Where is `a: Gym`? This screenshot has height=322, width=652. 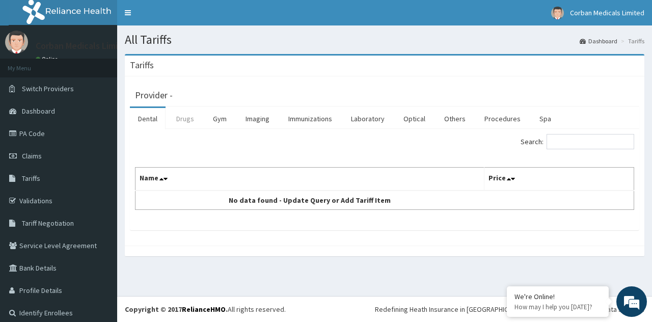 a: Gym is located at coordinates (220, 119).